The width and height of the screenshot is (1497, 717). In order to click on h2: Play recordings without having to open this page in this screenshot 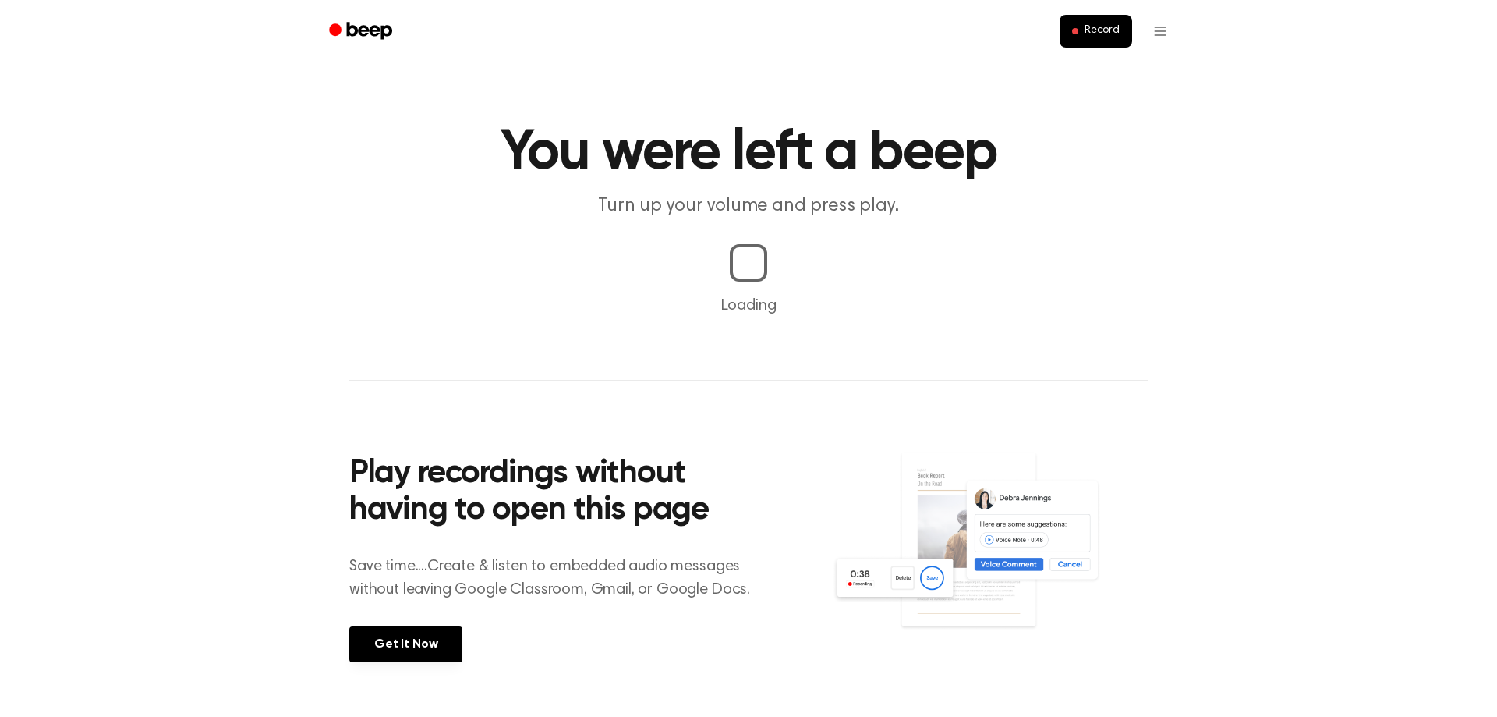, I will do `click(559, 492)`.